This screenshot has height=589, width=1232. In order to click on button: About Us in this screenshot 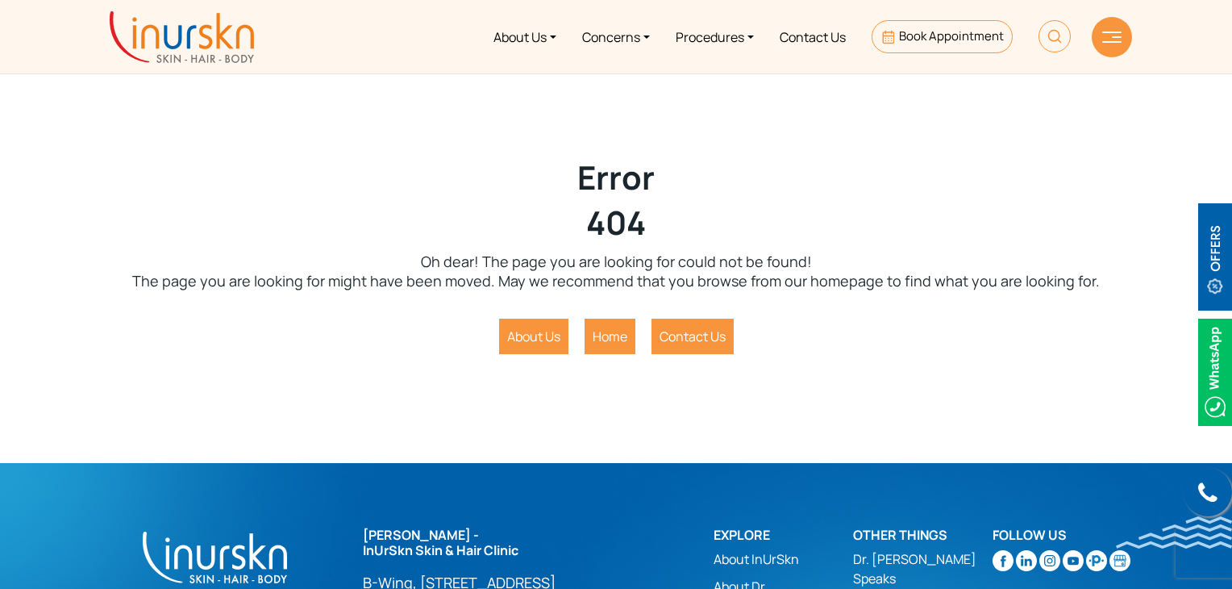, I will do `click(534, 336)`.